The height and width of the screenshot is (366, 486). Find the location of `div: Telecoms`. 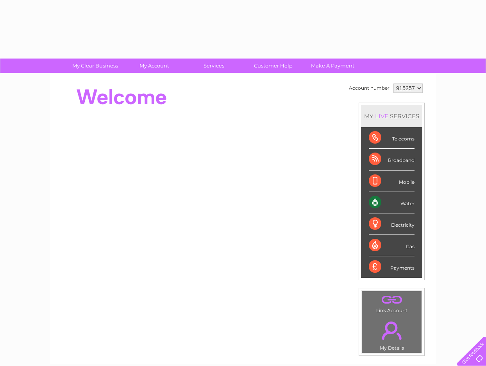

div: Telecoms is located at coordinates (391, 138).